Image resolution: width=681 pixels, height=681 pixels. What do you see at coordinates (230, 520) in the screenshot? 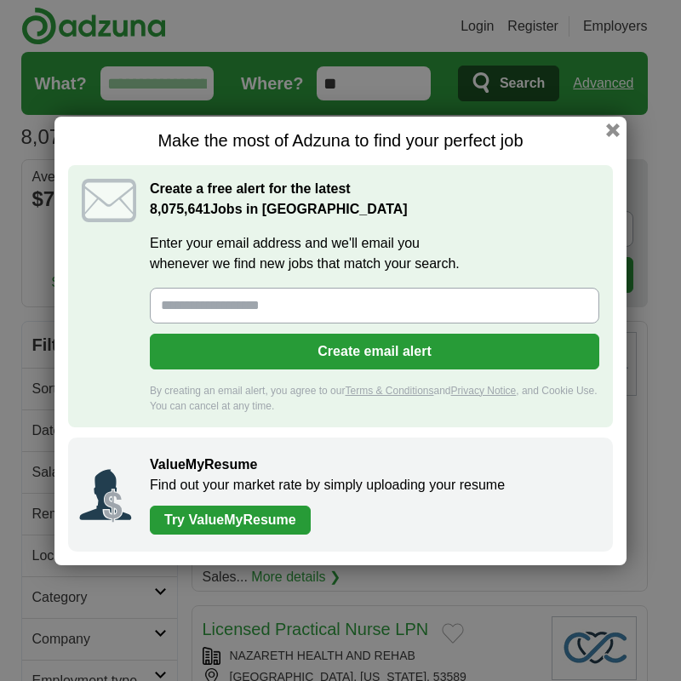
I see `a: Try ValueMyResume` at bounding box center [230, 520].